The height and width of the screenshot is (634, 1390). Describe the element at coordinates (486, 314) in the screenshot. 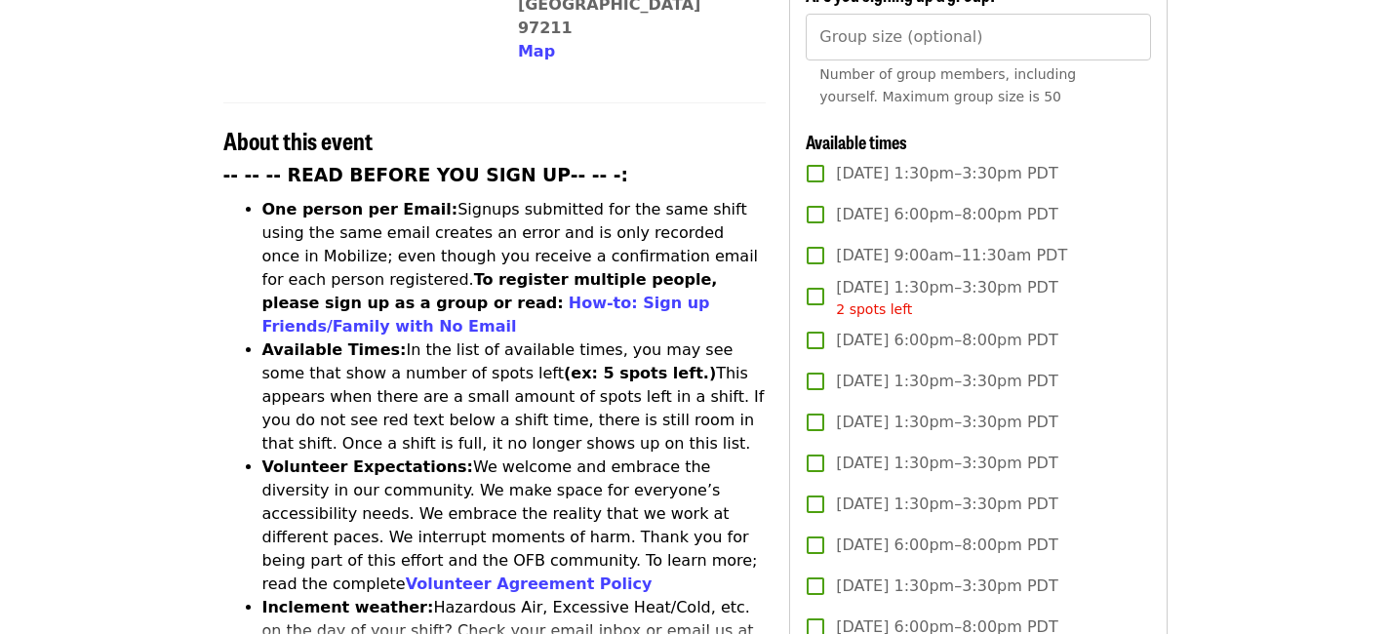

I see `a: How-to: Sign up Friends/Family with No Email` at that location.